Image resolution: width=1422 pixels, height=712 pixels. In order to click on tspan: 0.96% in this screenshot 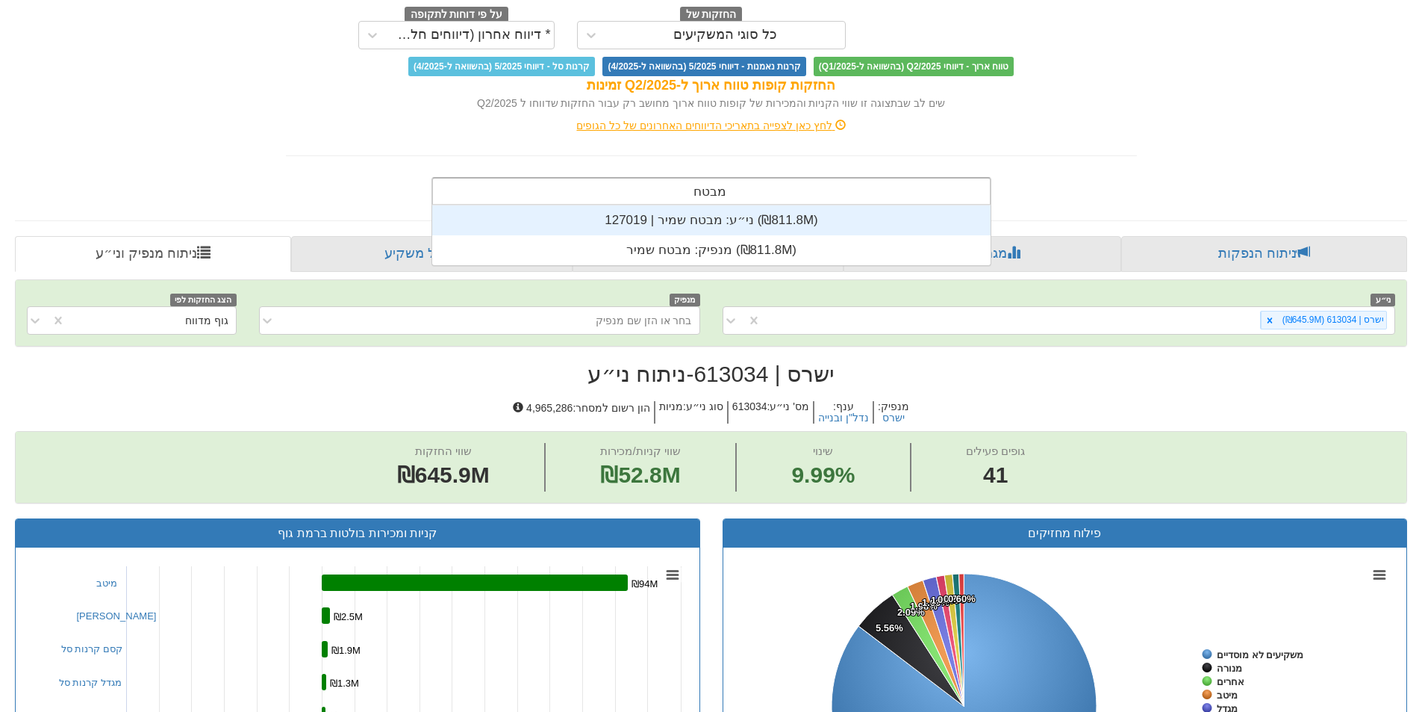, I will do `click(951, 599)`.